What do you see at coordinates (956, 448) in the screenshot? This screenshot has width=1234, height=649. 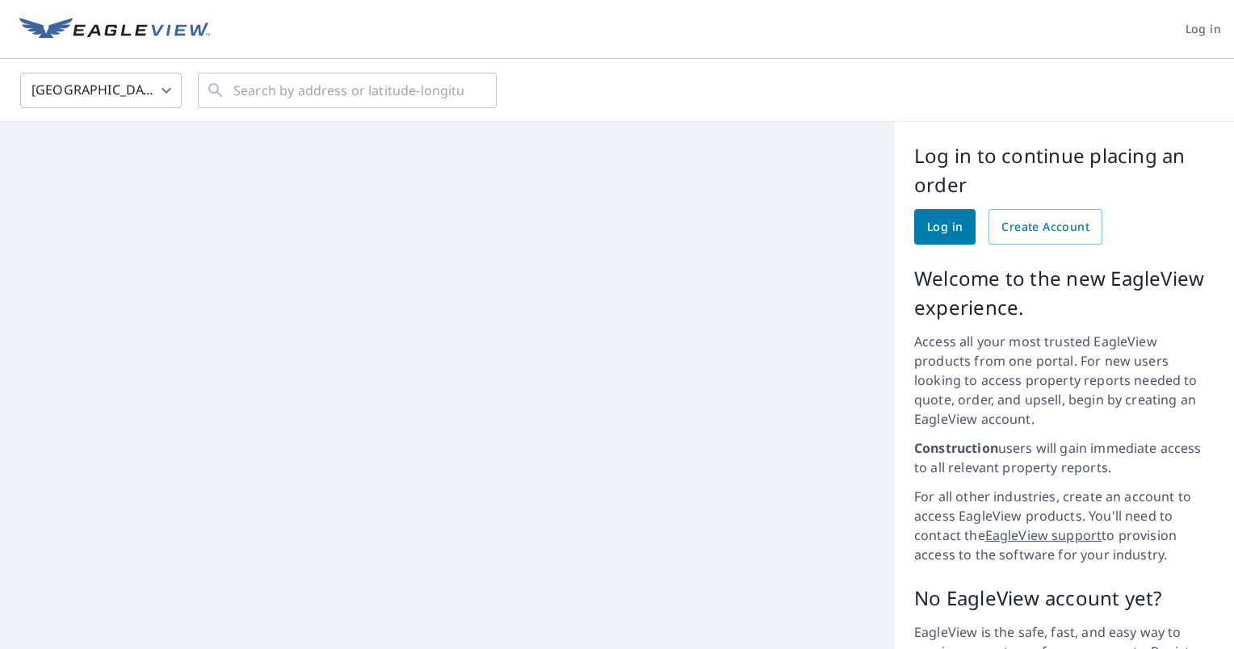 I see `strong: Construction` at bounding box center [956, 448].